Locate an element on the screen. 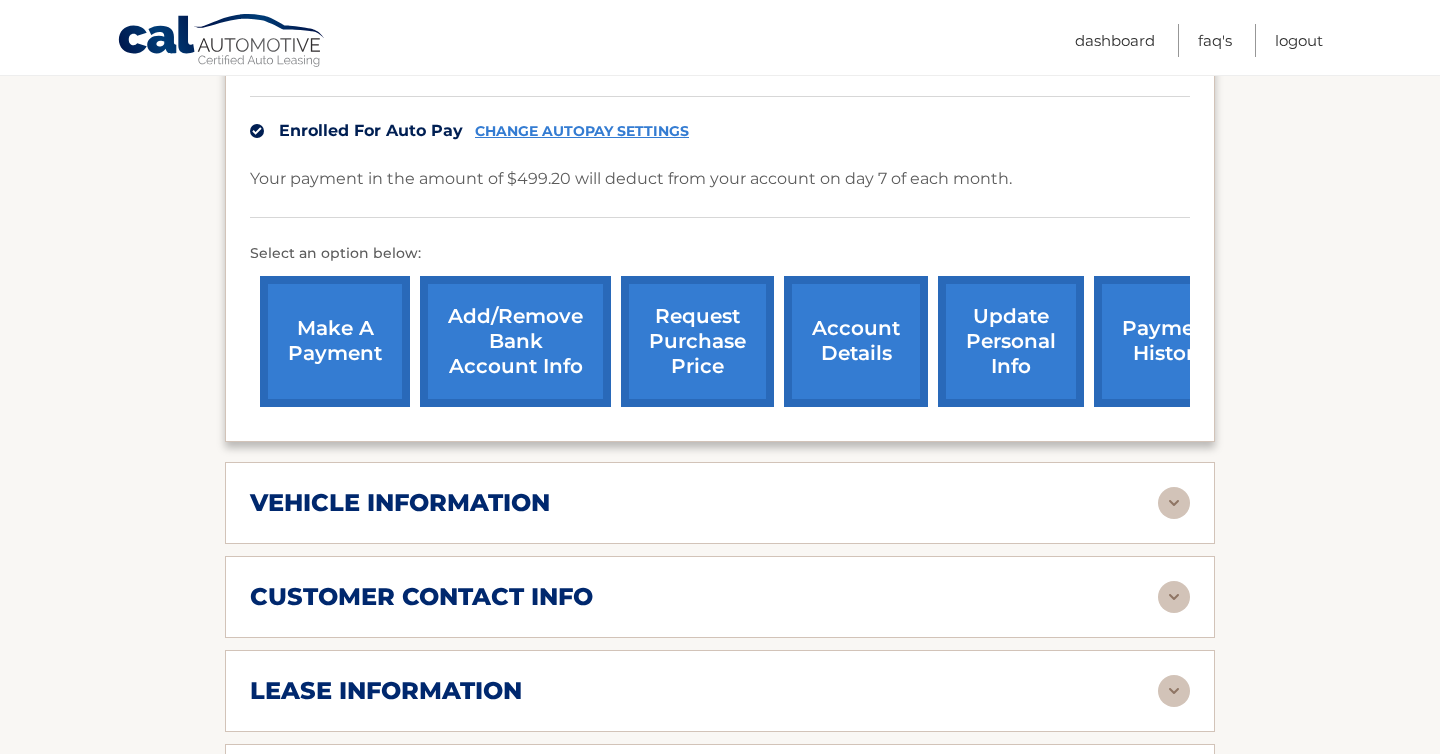 This screenshot has height=754, width=1440. a: CHANGE AUTOPAY SETTINGS is located at coordinates (582, 131).